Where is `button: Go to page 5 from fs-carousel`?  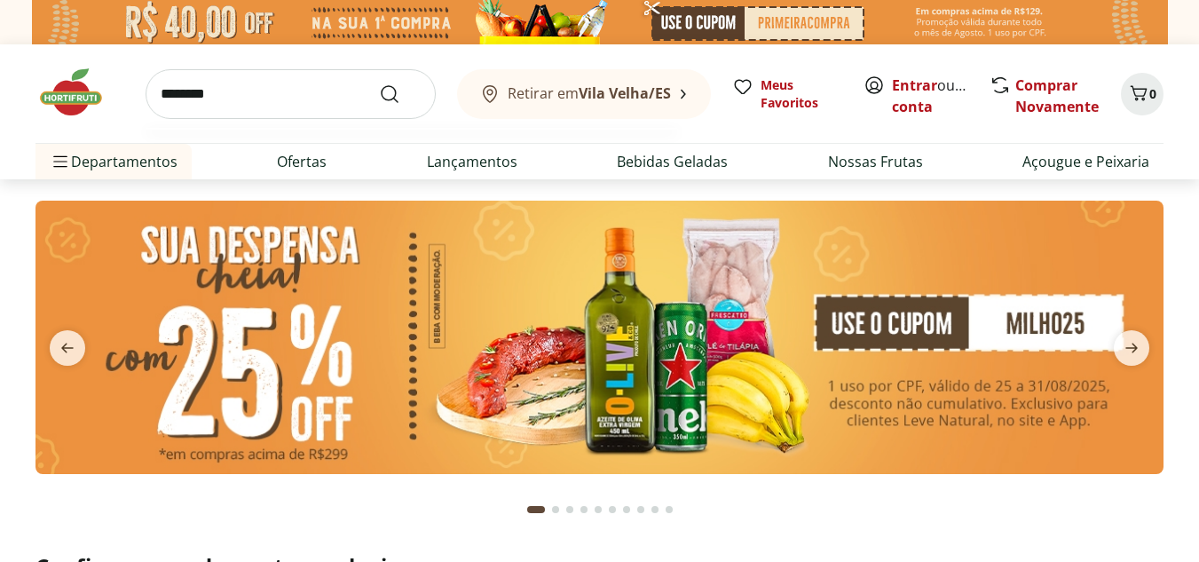 button: Go to page 5 from fs-carousel is located at coordinates (598, 509).